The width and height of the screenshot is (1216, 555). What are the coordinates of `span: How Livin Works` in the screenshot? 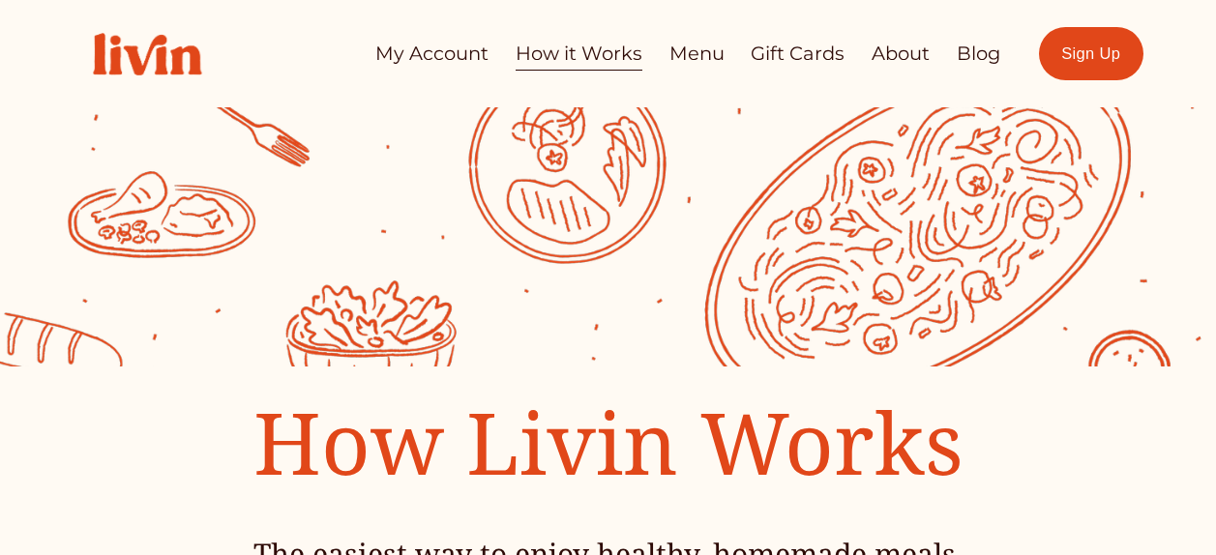 It's located at (609, 442).